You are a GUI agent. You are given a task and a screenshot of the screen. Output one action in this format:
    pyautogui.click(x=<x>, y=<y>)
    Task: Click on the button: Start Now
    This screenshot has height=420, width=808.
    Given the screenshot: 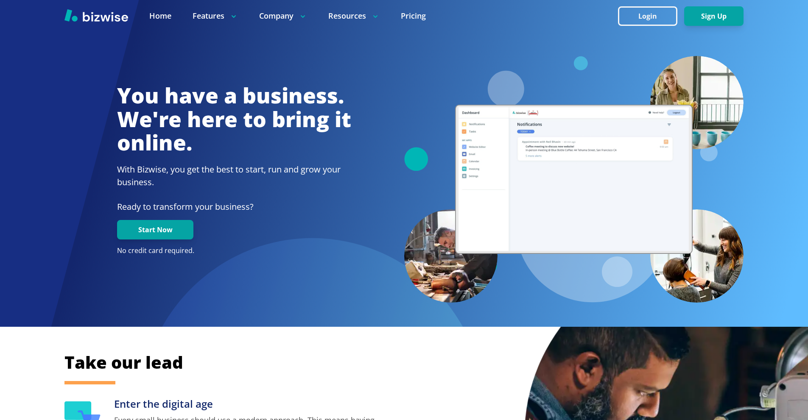 What is the action you would take?
    pyautogui.click(x=155, y=230)
    